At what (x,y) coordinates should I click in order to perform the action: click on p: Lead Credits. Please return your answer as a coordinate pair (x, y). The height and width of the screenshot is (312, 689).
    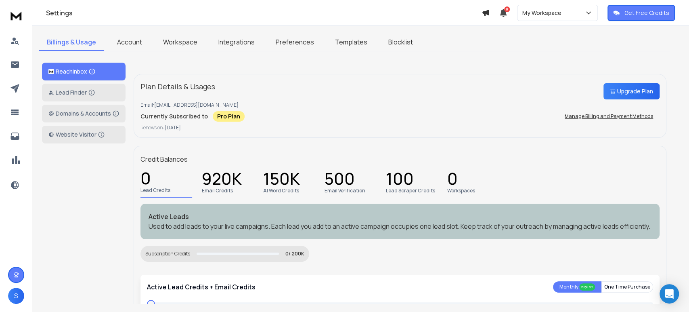
    Looking at the image, I should click on (155, 190).